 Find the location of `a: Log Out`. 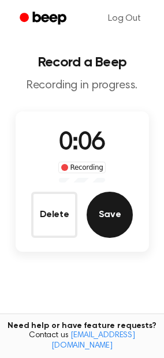

a: Log Out is located at coordinates (124, 18).